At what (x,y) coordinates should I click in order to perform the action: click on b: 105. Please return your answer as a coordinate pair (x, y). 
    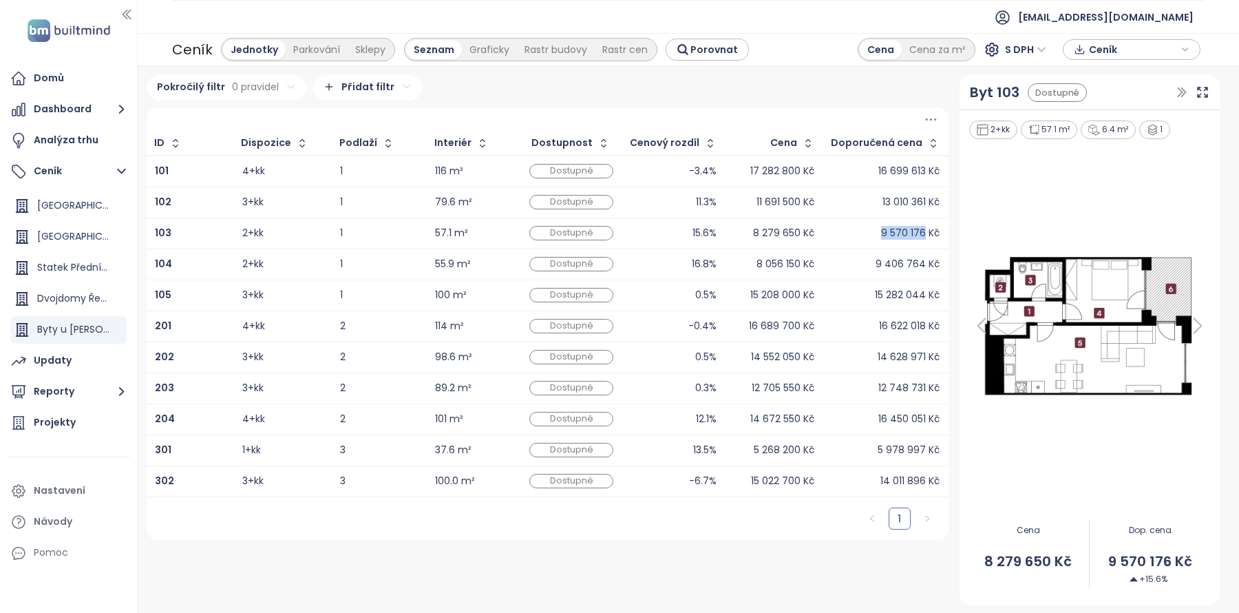
    Looking at the image, I should click on (163, 295).